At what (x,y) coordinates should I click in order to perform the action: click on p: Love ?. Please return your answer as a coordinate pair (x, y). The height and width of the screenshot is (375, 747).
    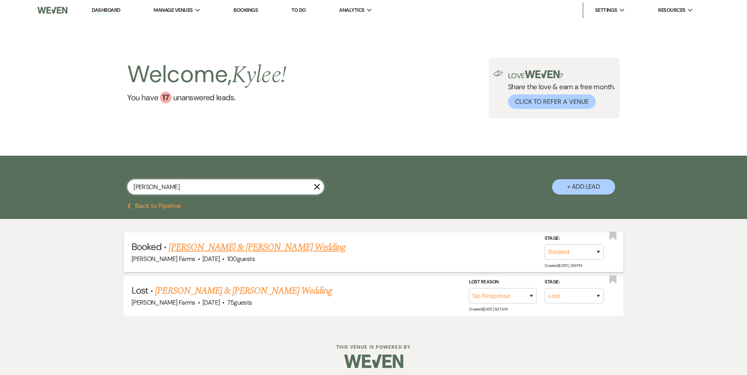
    Looking at the image, I should click on (561, 75).